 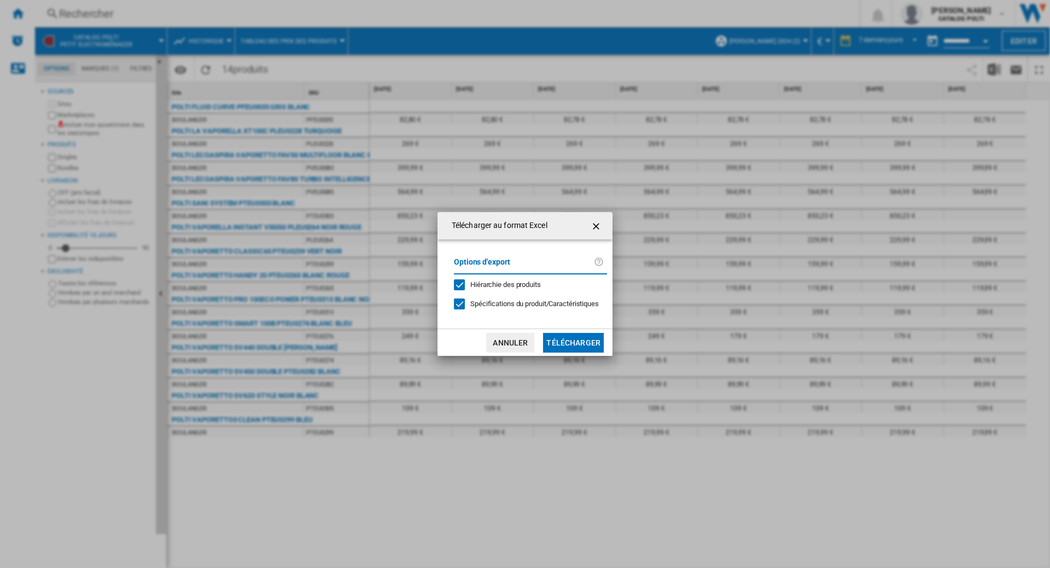 What do you see at coordinates (505, 284) in the screenshot?
I see `span: Hiérarchie des produits` at bounding box center [505, 284].